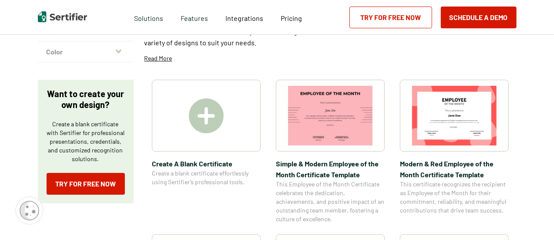 The height and width of the screenshot is (240, 554). Describe the element at coordinates (330, 201) in the screenshot. I see `span: This Employee of the Month Certificate celebrates the dedication, achievements, and positive impa...` at that location.